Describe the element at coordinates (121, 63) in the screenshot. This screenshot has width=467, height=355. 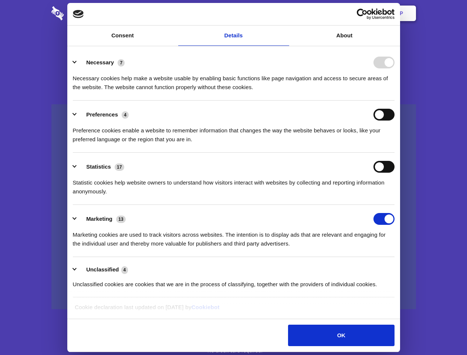
I see `span: 7` at that location.